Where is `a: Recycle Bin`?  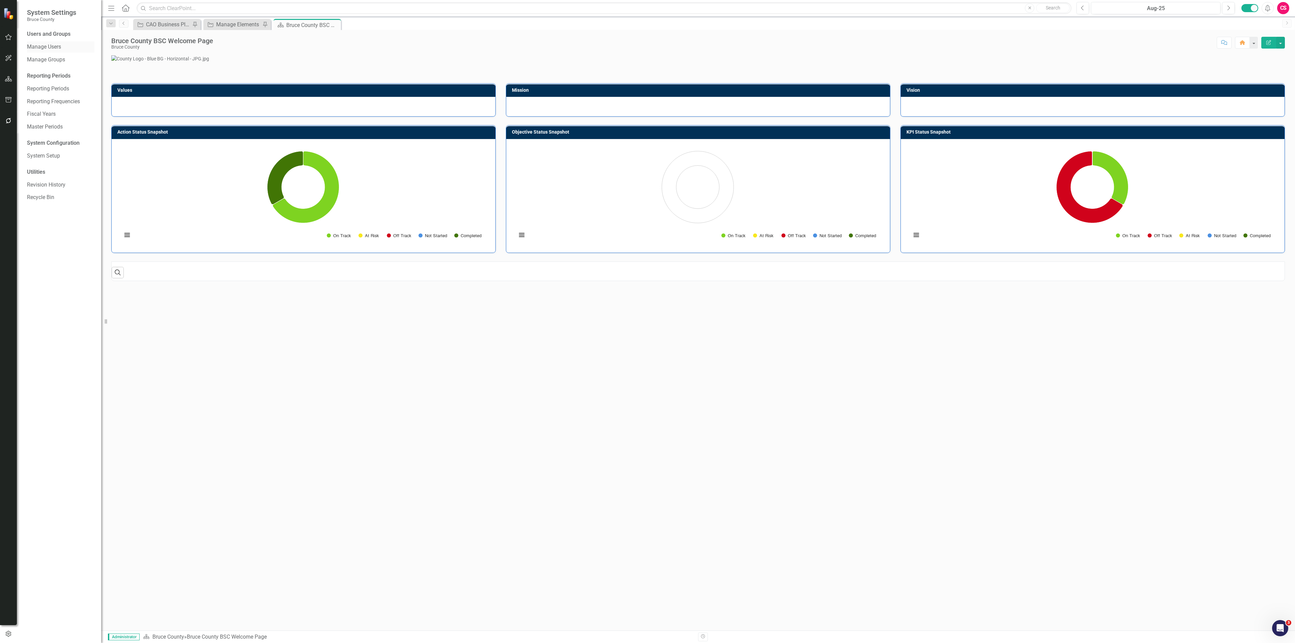 a: Recycle Bin is located at coordinates (61, 197).